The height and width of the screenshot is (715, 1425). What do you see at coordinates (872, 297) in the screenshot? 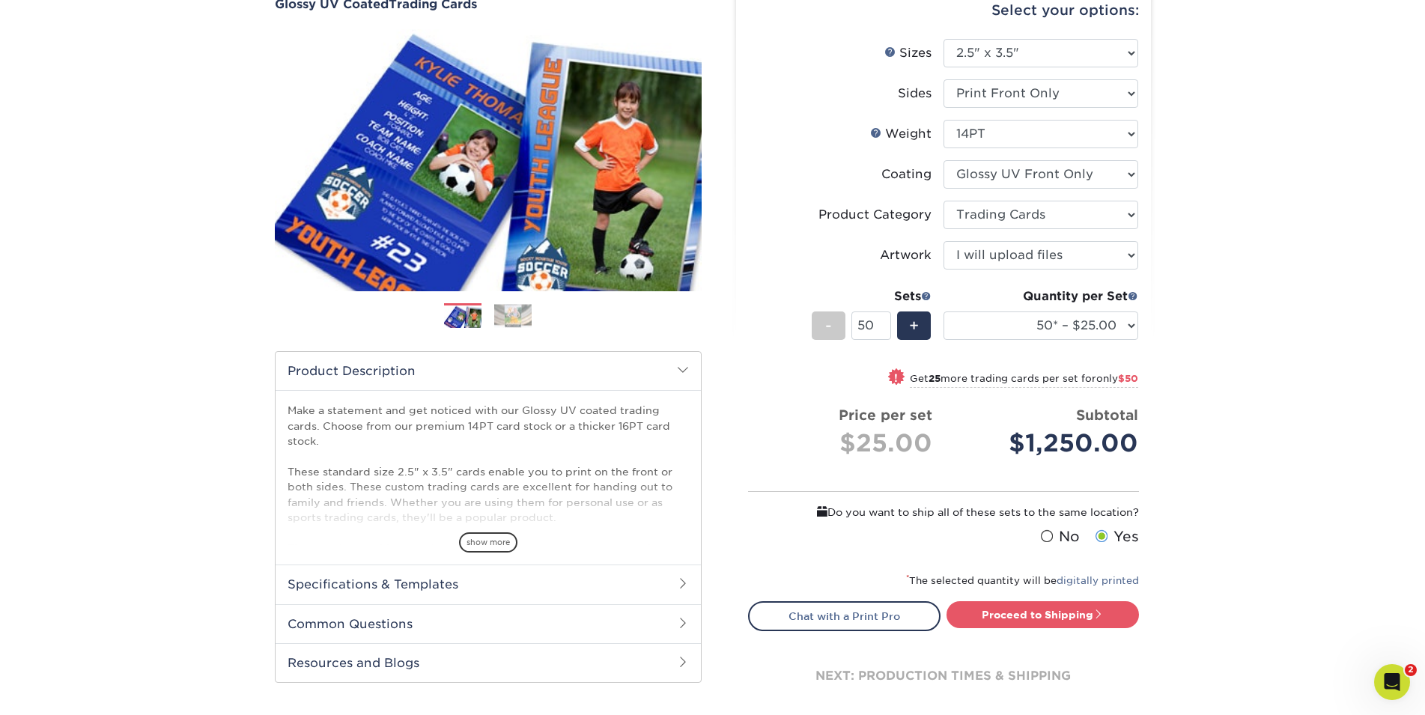
I see `div: Sets` at bounding box center [872, 297].